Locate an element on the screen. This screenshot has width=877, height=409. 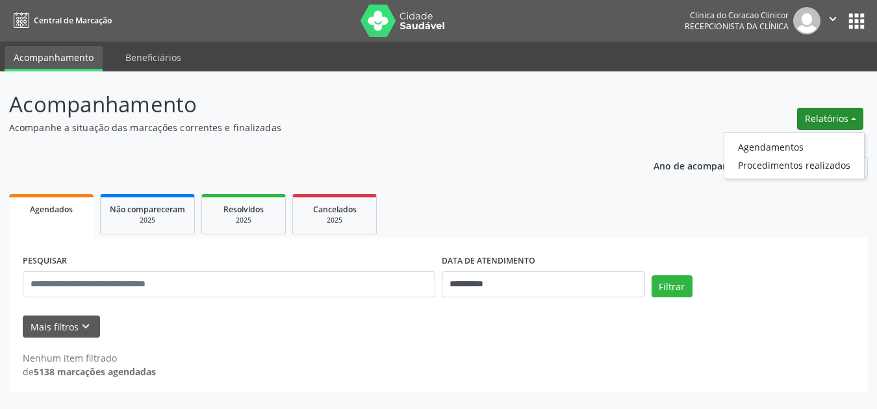
div: Clinica do Coracao Clinicor is located at coordinates (737, 15).